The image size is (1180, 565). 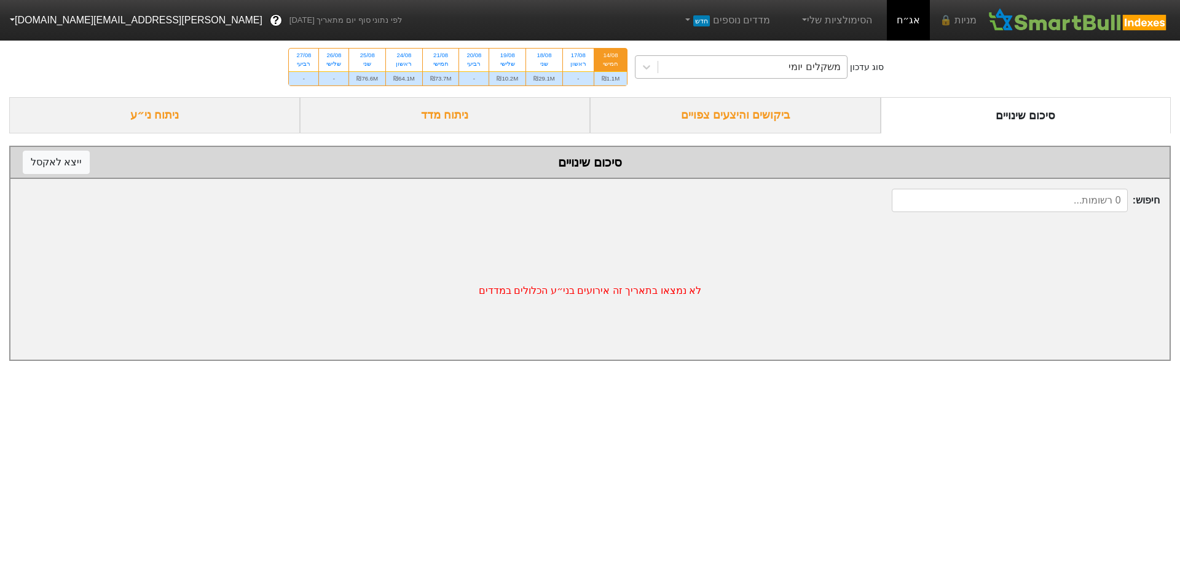 What do you see at coordinates (590, 291) in the screenshot?
I see `div: לא נמצאו בתאריך זה אירועים בני״ע הכלולים במדדים` at bounding box center [590, 291].